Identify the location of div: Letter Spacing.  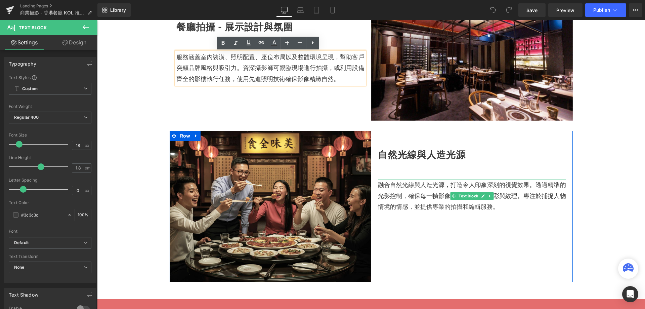
(50, 180).